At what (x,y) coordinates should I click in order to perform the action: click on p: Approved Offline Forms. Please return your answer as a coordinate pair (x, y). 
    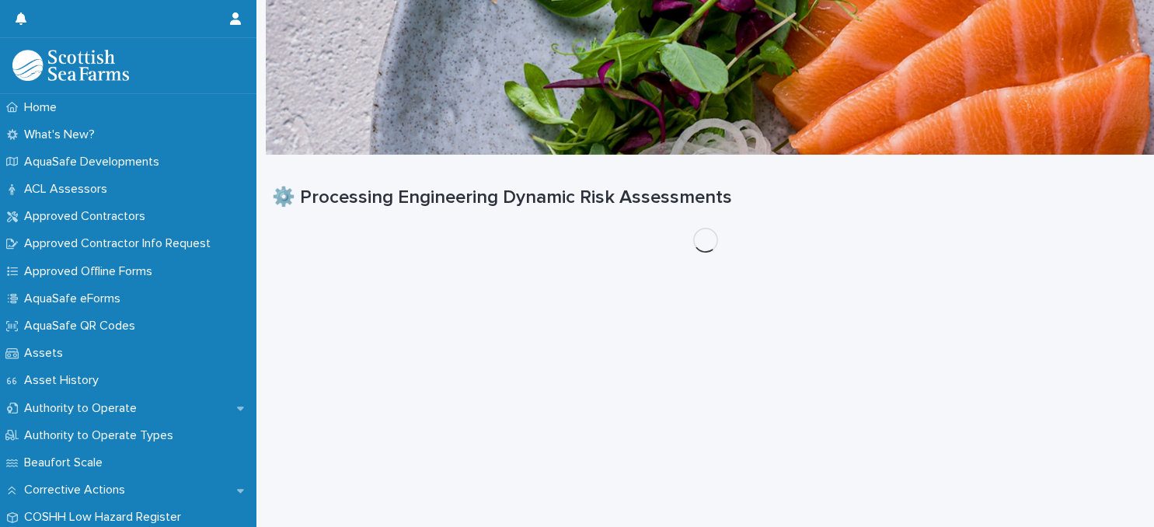
    Looking at the image, I should click on (91, 271).